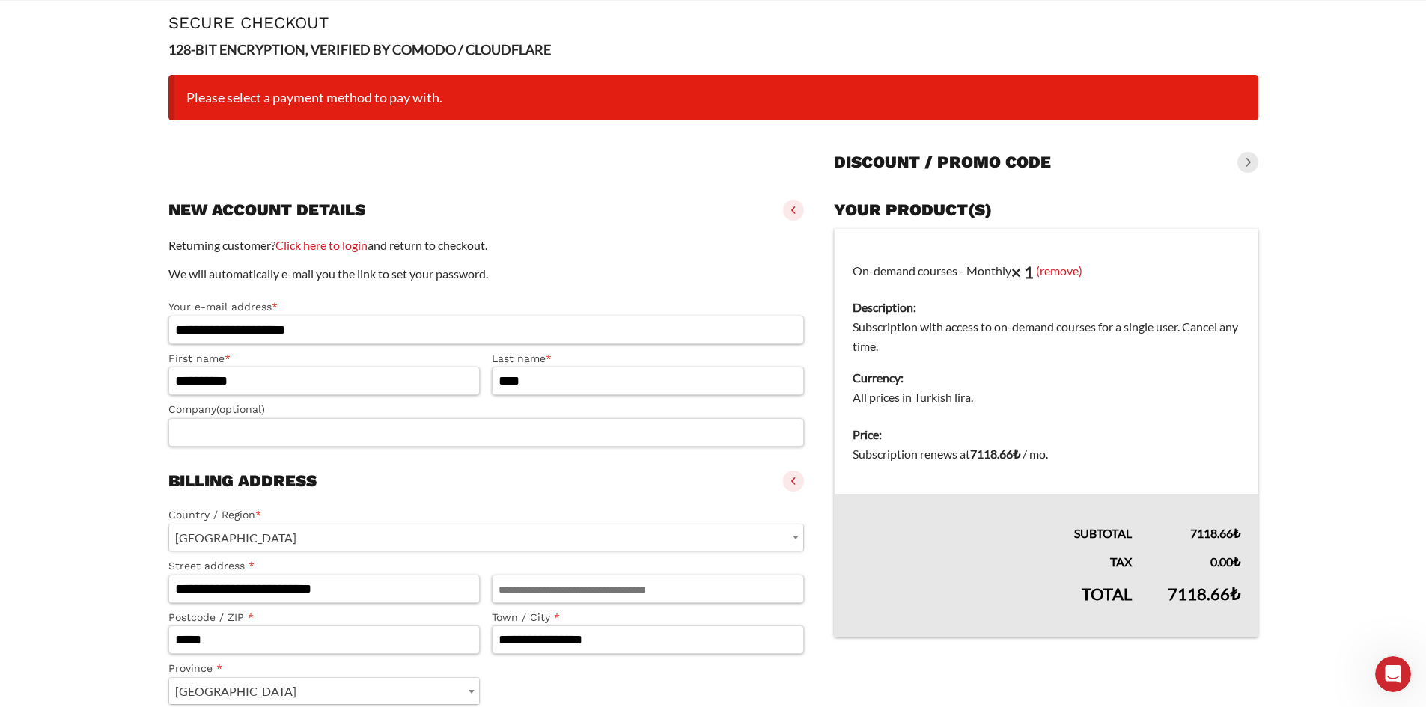 The width and height of the screenshot is (1426, 707). Describe the element at coordinates (324, 617) in the screenshot. I see `label: Postcode / ZIP` at that location.